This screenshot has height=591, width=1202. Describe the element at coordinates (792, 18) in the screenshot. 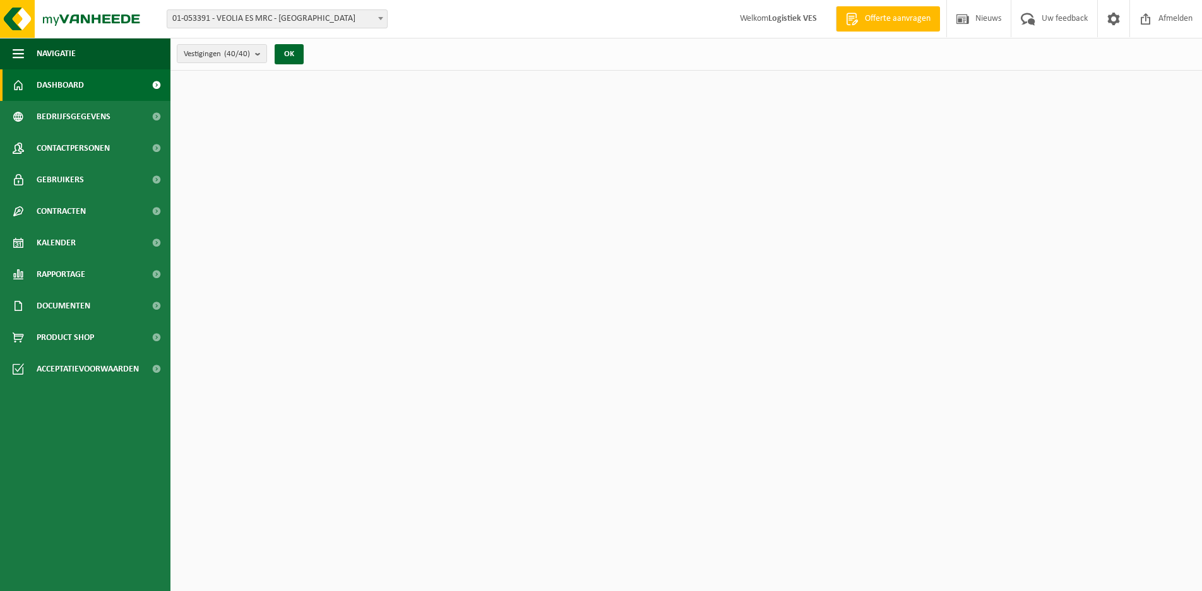

I see `strong: Logistiek VES` at that location.